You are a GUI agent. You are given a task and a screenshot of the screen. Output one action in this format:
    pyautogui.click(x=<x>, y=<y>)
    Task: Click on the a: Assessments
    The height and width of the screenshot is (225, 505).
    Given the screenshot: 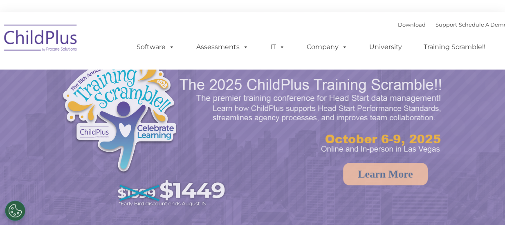 What is the action you would take?
    pyautogui.click(x=222, y=47)
    